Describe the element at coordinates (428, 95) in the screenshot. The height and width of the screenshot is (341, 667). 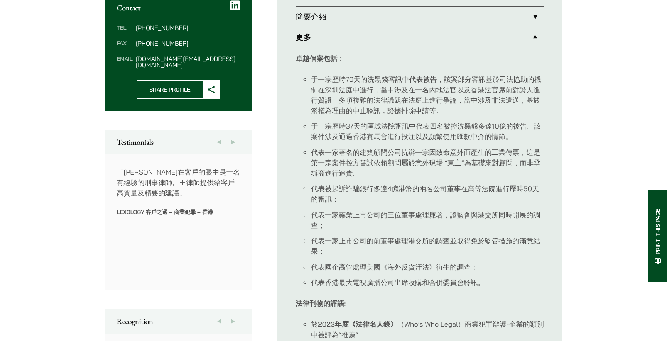
I see `li: 于一宗歷時70天的洗黑錢審訊中代表被告，該案部分審訊基於司法協助的機制在深圳法庭中進行，當中涉及在一名內地法官以及香港法官席前對證人進行質證。多項複雜的法律議題在法庭上進行爭論，當中涉及非法遣送...` at that location.